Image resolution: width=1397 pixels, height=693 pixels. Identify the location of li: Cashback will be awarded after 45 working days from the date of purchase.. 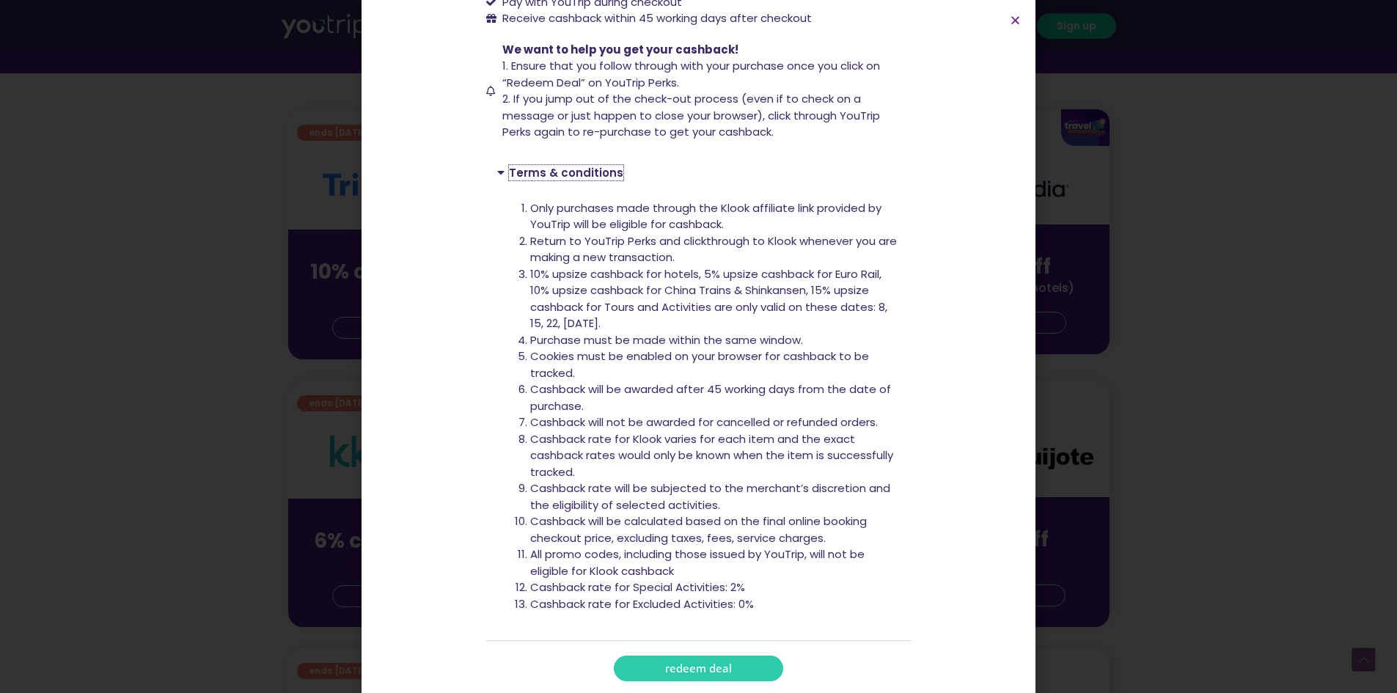
(715, 398).